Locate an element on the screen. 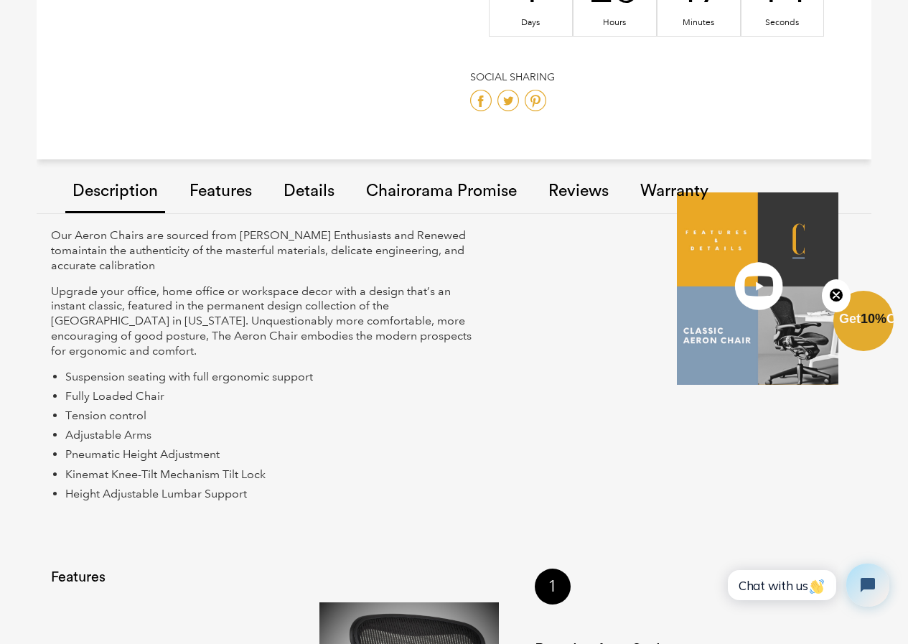  a: Chairorama Promise is located at coordinates (441, 192).